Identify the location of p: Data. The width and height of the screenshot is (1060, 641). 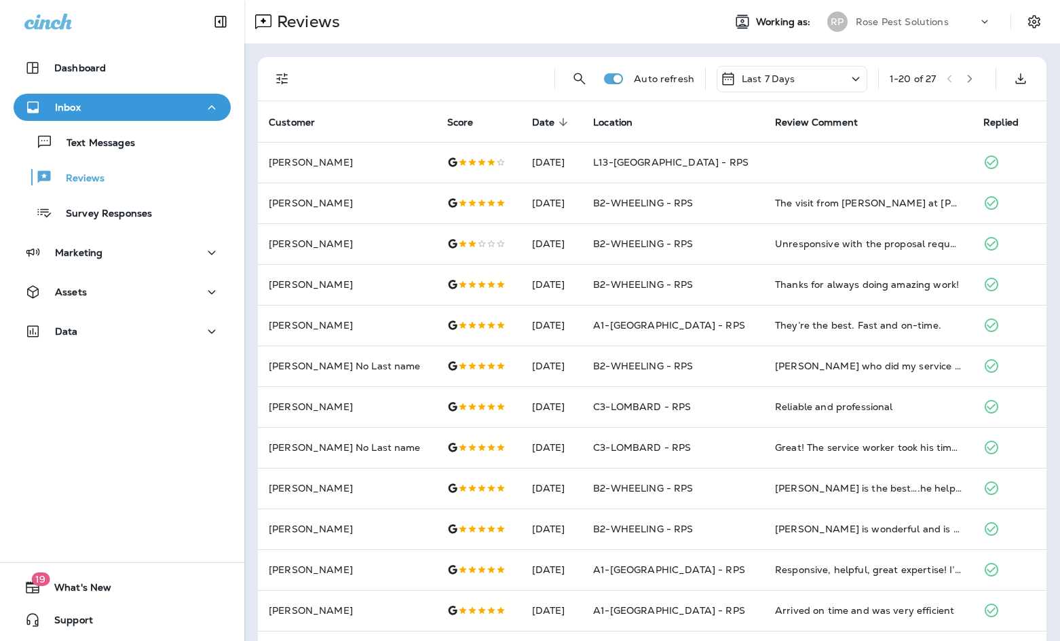
(66, 331).